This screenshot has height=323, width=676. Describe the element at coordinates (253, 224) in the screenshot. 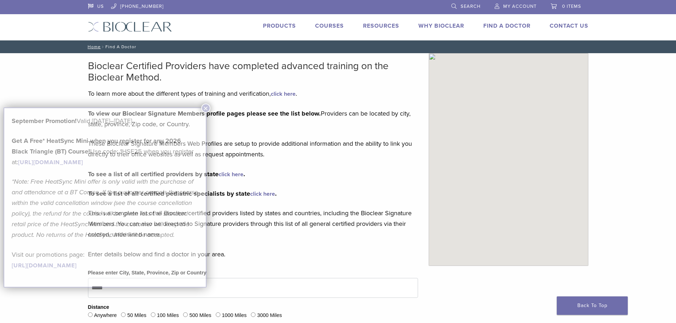

I see `p: This is a complete list of all Bioclear certified providers listed by states and countries, inclu...` at that location.